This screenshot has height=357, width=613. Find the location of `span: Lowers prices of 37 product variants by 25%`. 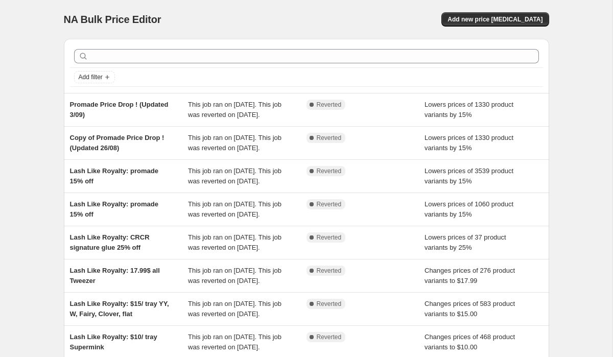

span: Lowers prices of 37 product variants by 25% is located at coordinates (466, 242).